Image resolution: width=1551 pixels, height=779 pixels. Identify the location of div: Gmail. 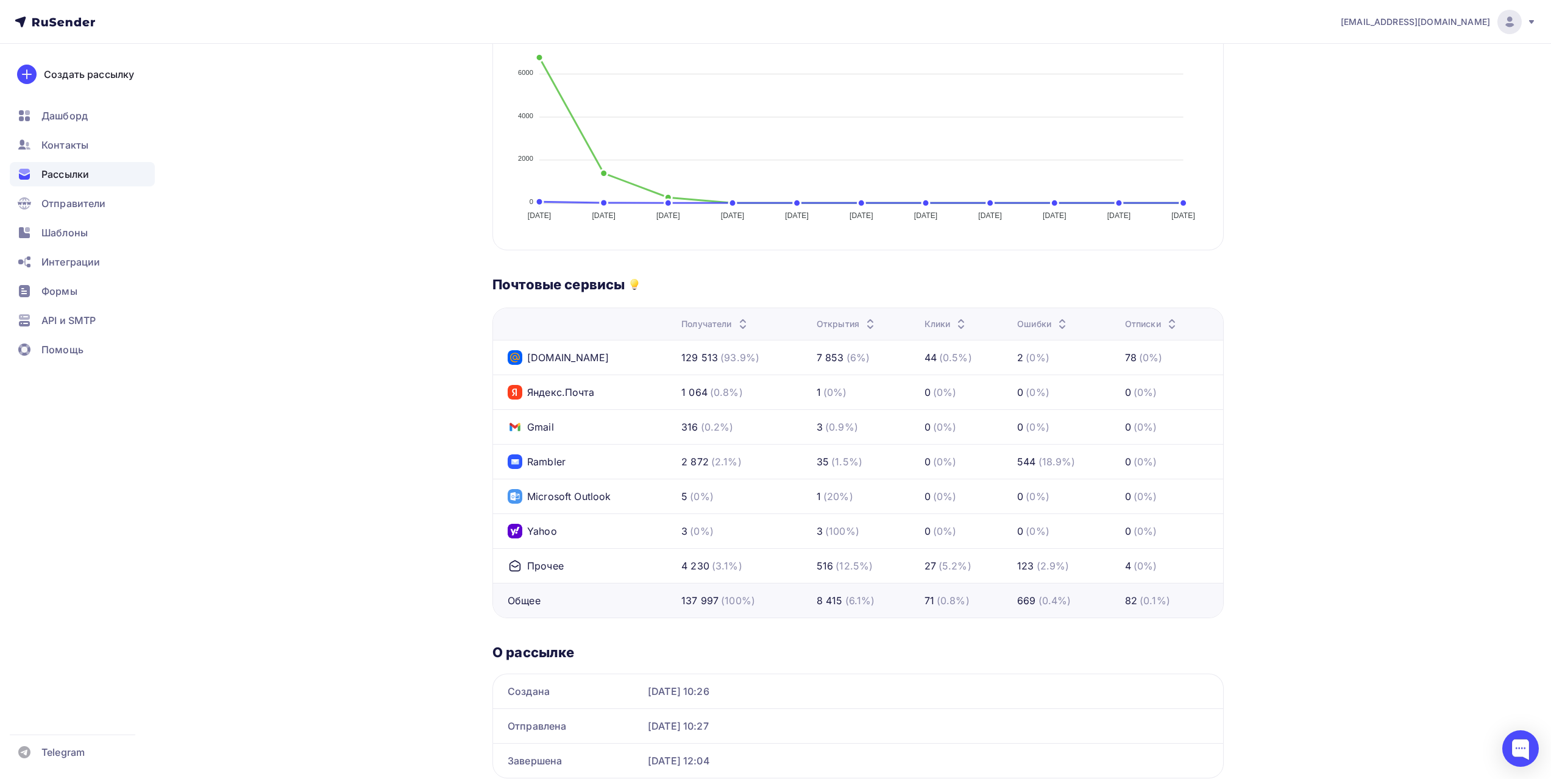
(531, 427).